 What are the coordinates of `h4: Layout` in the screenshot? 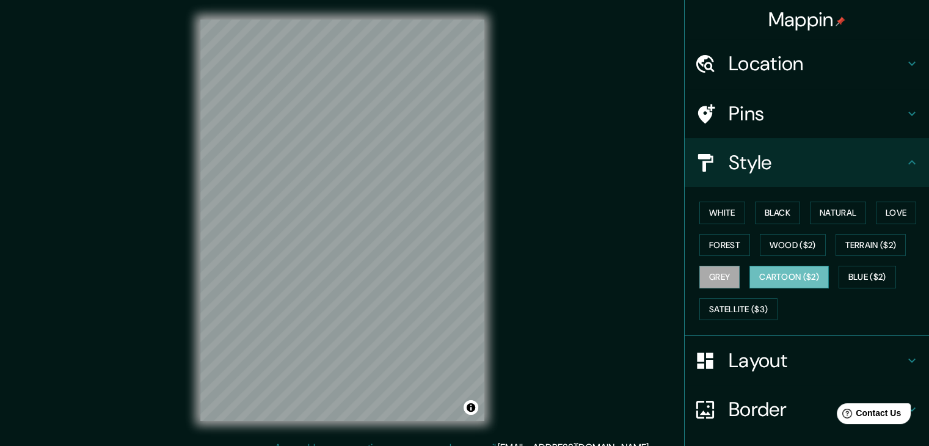 It's located at (816, 360).